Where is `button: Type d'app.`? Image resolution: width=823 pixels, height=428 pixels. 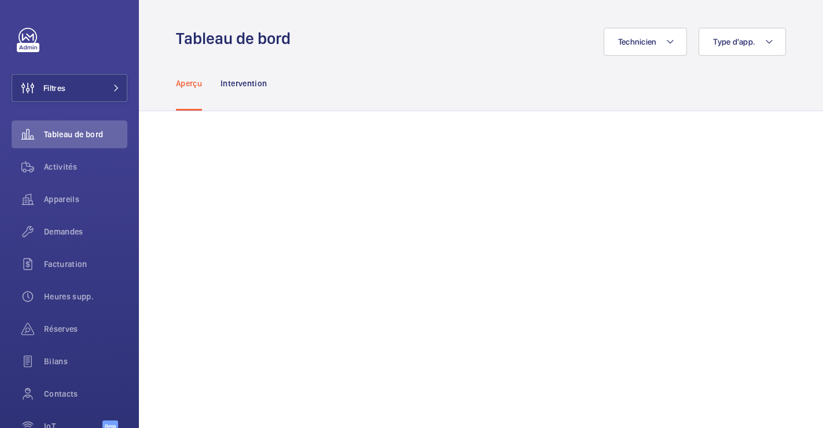 button: Type d'app. is located at coordinates (742, 42).